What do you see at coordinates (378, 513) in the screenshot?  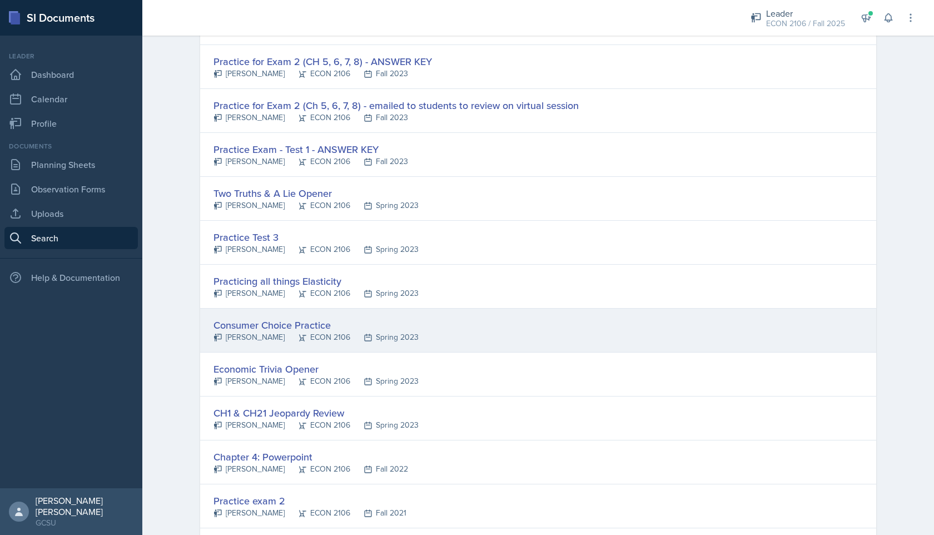 I see `div: Fall 2021` at bounding box center [378, 513].